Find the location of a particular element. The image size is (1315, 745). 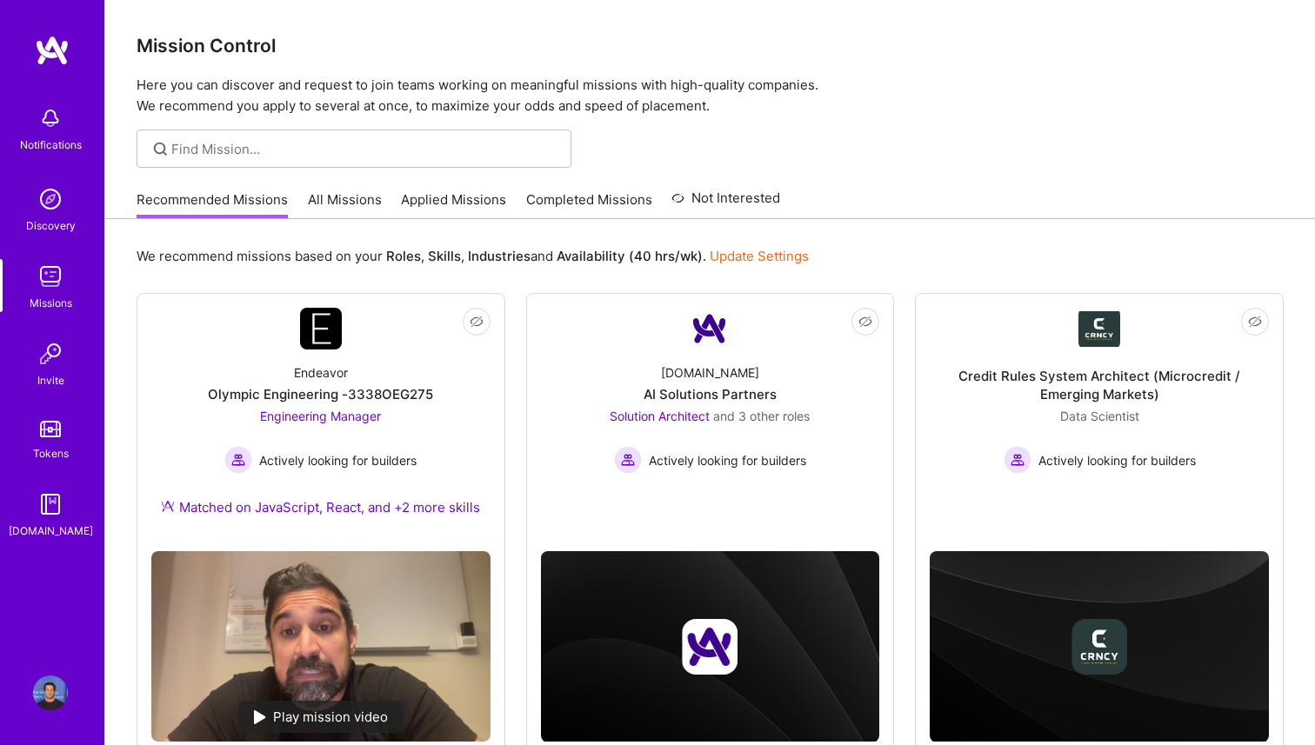

div: Notifications is located at coordinates (50, 144).